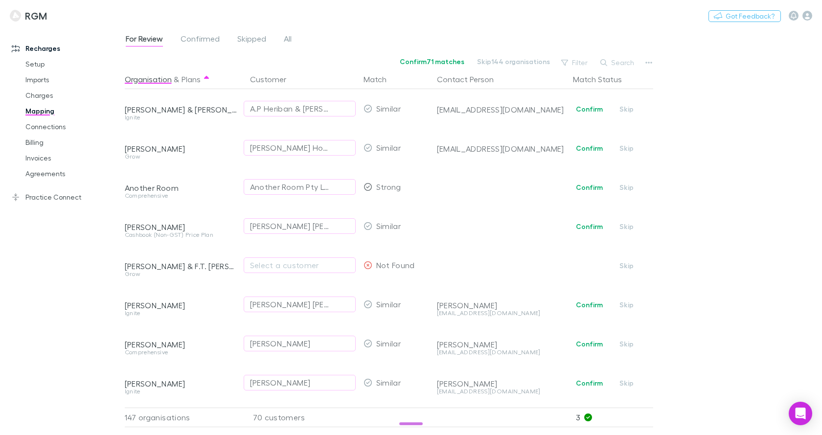 The width and height of the screenshot is (822, 435). What do you see at coordinates (184, 418) in the screenshot?
I see `div: 147 organisations` at bounding box center [184, 418].